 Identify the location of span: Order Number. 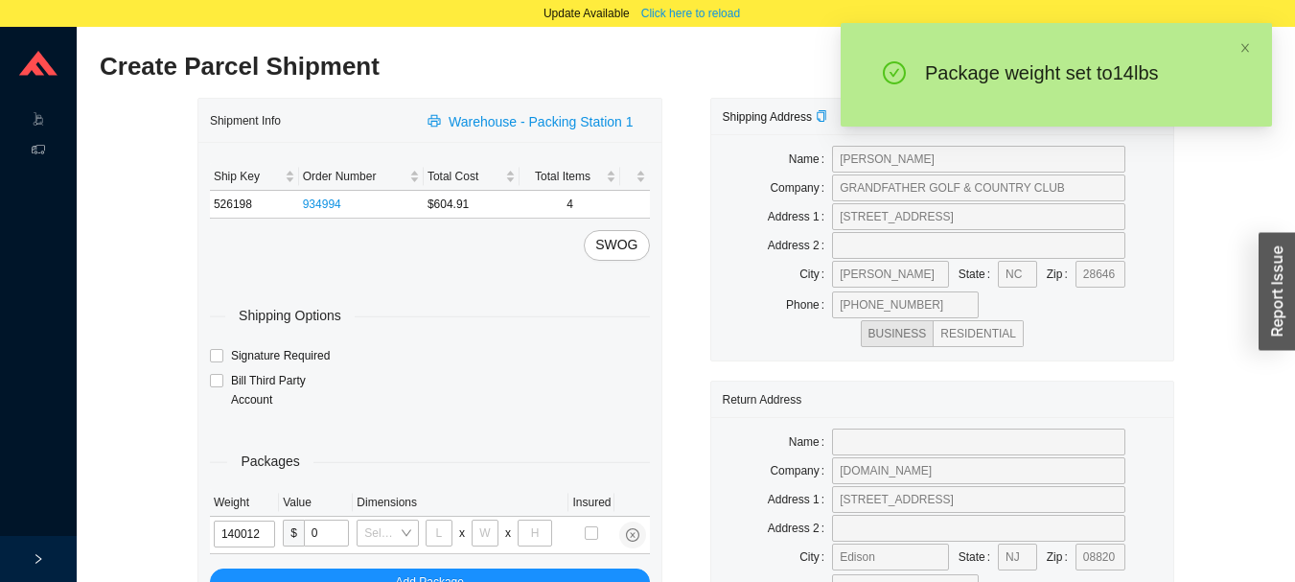
(354, 176).